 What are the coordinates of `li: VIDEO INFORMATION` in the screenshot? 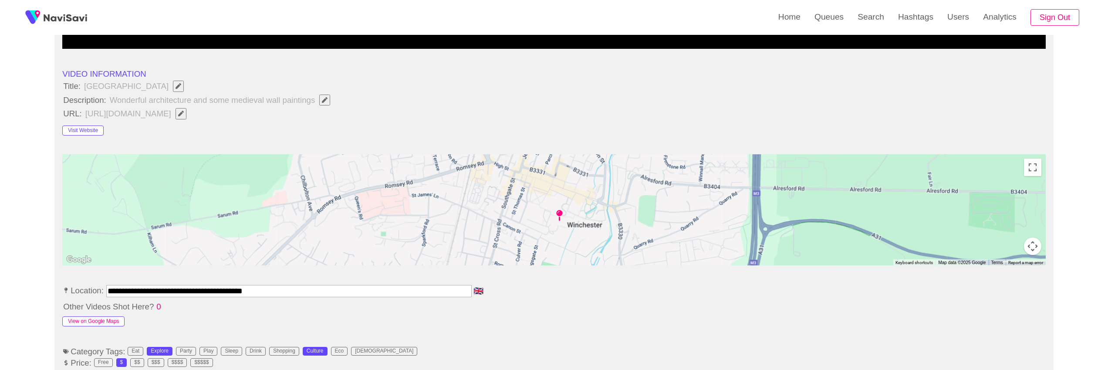 It's located at (554, 74).